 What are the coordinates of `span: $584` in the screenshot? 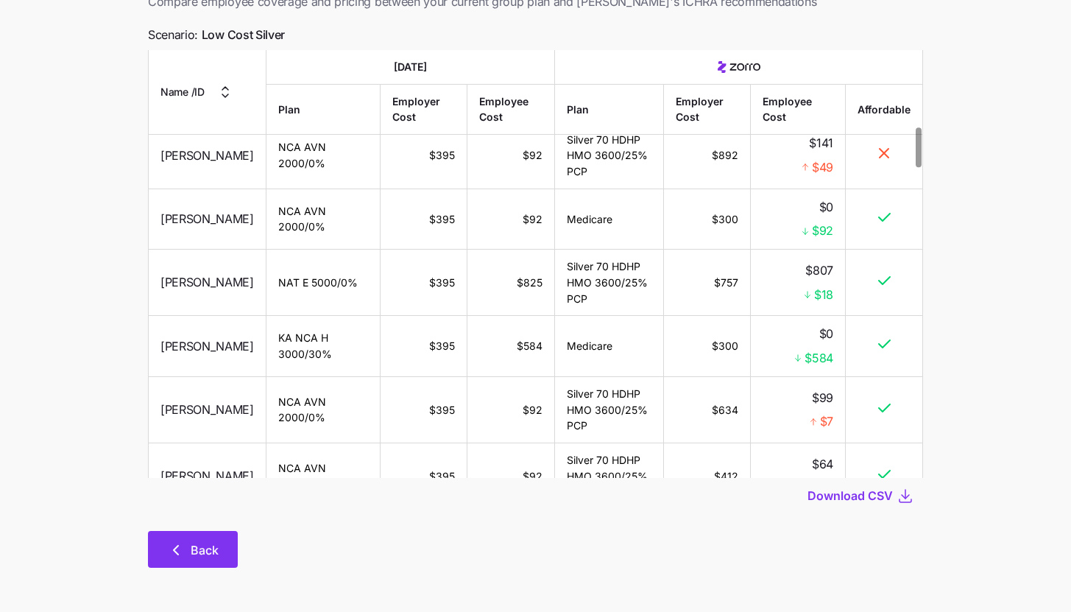 It's located at (819, 358).